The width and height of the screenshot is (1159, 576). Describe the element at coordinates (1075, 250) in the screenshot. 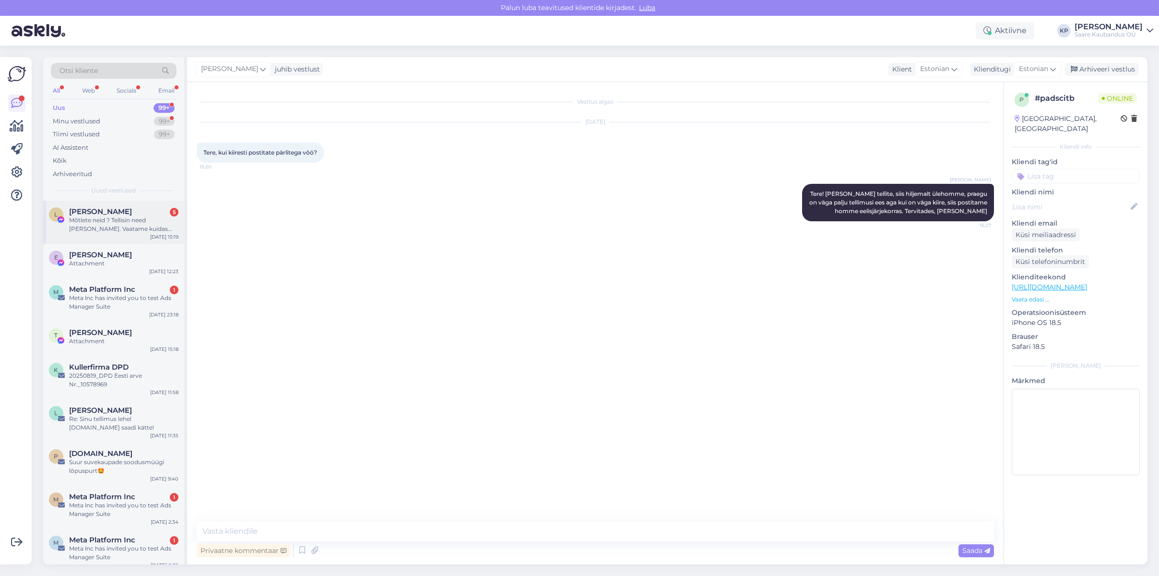

I see `p: Kliendi telefon` at that location.